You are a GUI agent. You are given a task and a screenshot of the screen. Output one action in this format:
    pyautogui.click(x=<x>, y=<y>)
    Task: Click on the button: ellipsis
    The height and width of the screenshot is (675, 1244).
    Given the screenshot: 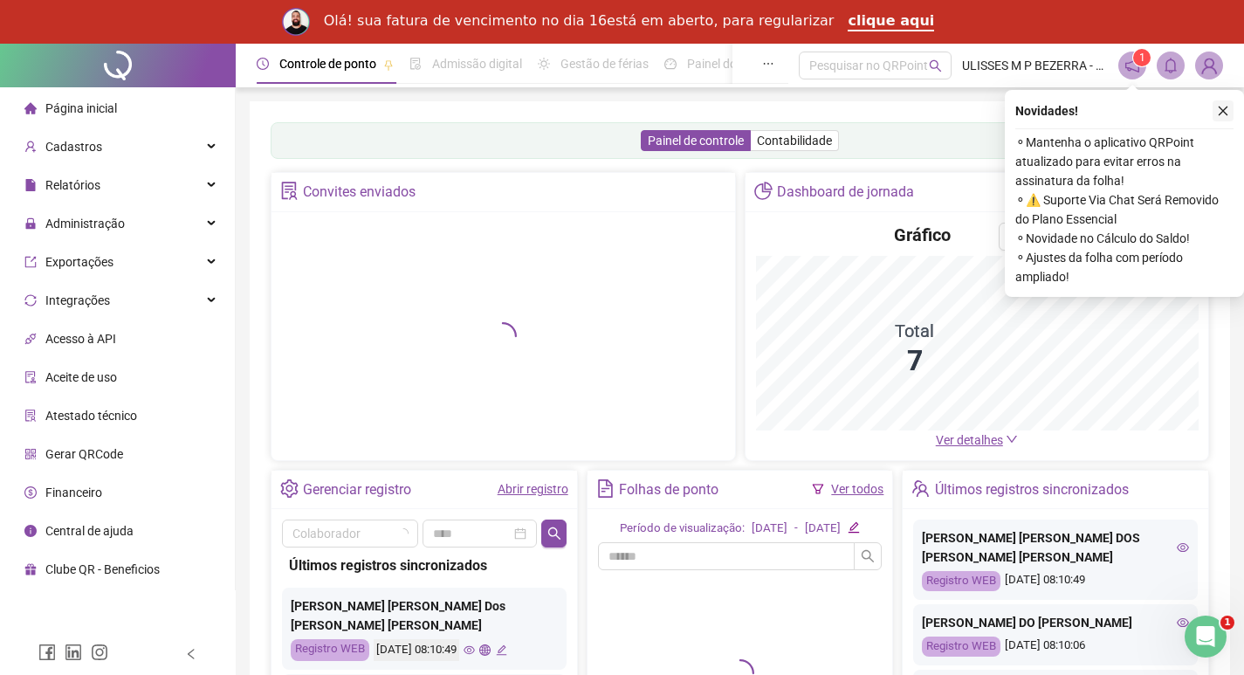 What is the action you would take?
    pyautogui.click(x=768, y=64)
    